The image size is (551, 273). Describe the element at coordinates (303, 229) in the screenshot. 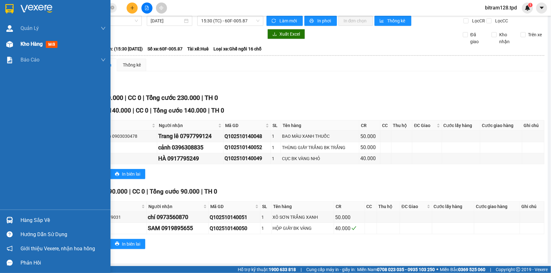

I see `div: HỘP GIẤY BK VÀNG` at that location.